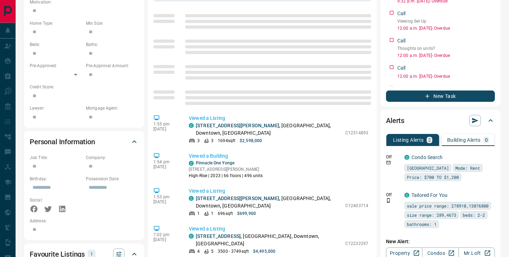 The image size is (509, 257). What do you see at coordinates (388, 200) in the screenshot?
I see `svg: Push Notification Only` at bounding box center [388, 200].